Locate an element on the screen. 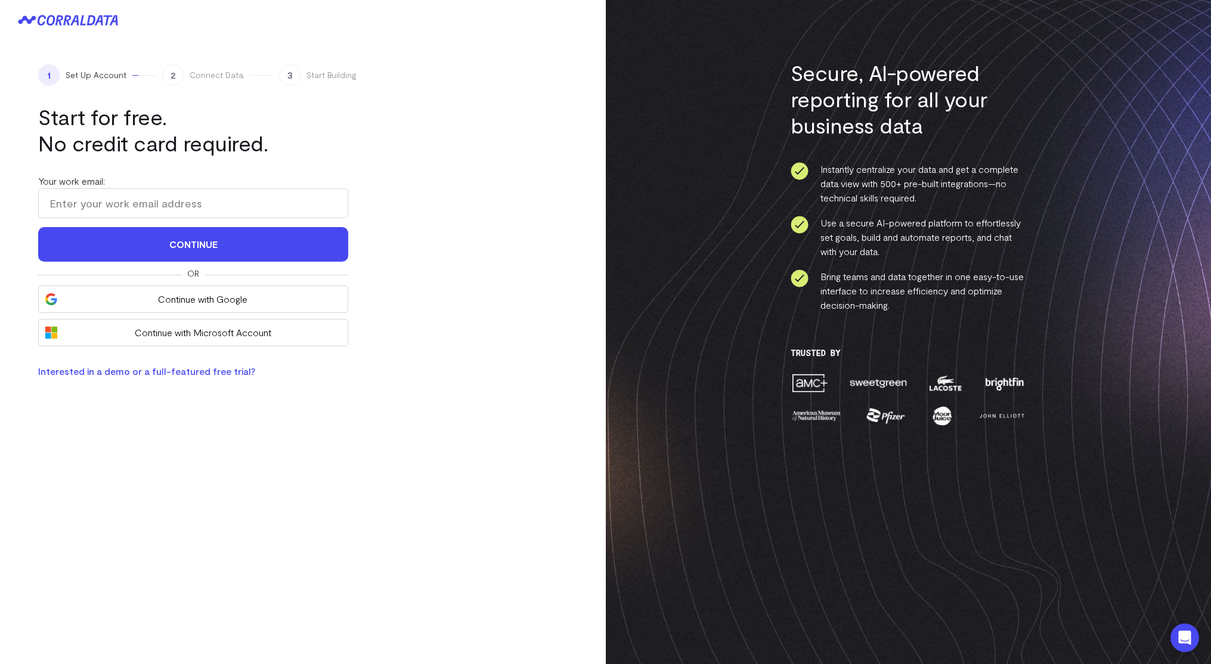 The width and height of the screenshot is (1211, 664). li: Instantly centralize your data and get a complete data view with 500+ pre-built integrations—no t... is located at coordinates (908, 184).